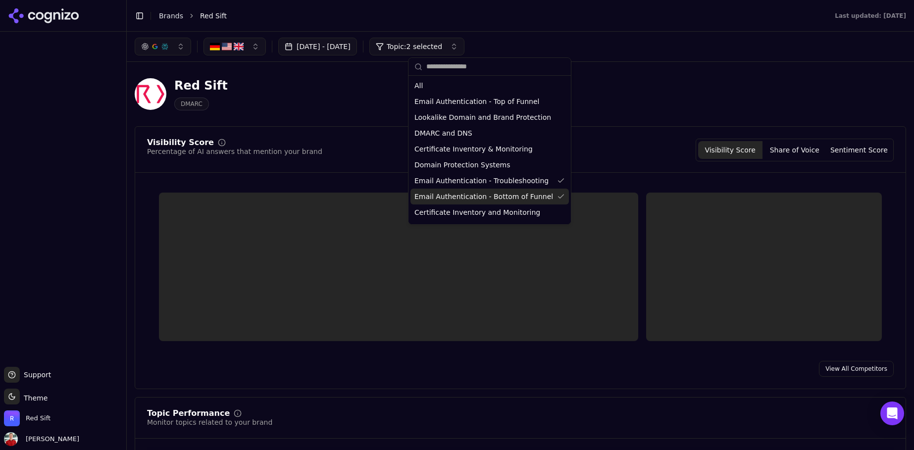  What do you see at coordinates (487, 16) in the screenshot?
I see `nav: breadcrumb` at bounding box center [487, 16].